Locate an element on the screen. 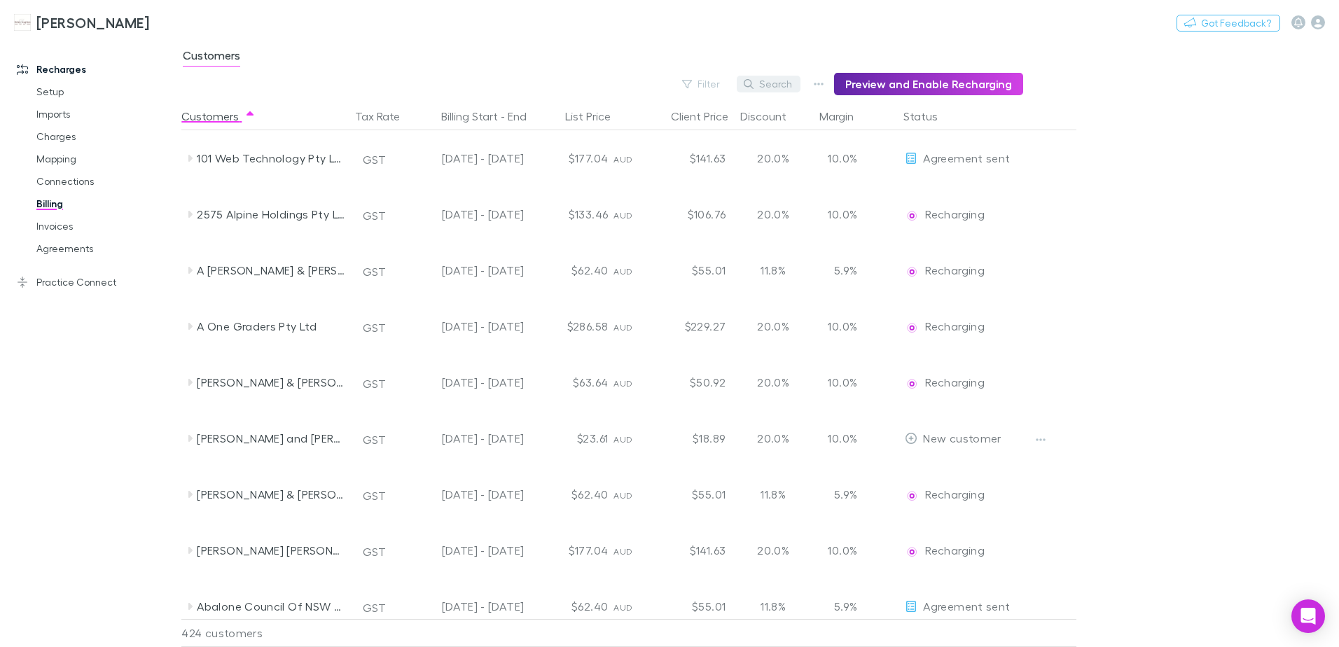 The width and height of the screenshot is (1339, 647). a: Billing is located at coordinates (106, 204).